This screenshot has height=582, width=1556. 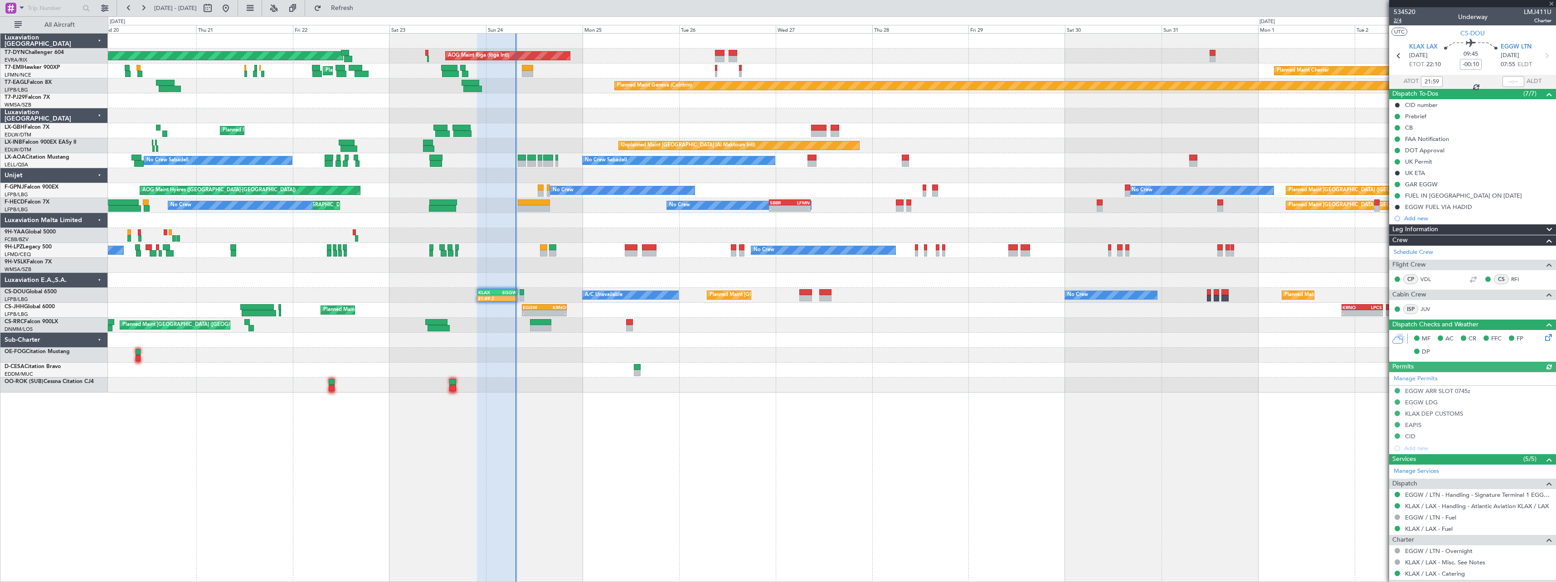 I want to click on span: F-HECD, so click(x=15, y=202).